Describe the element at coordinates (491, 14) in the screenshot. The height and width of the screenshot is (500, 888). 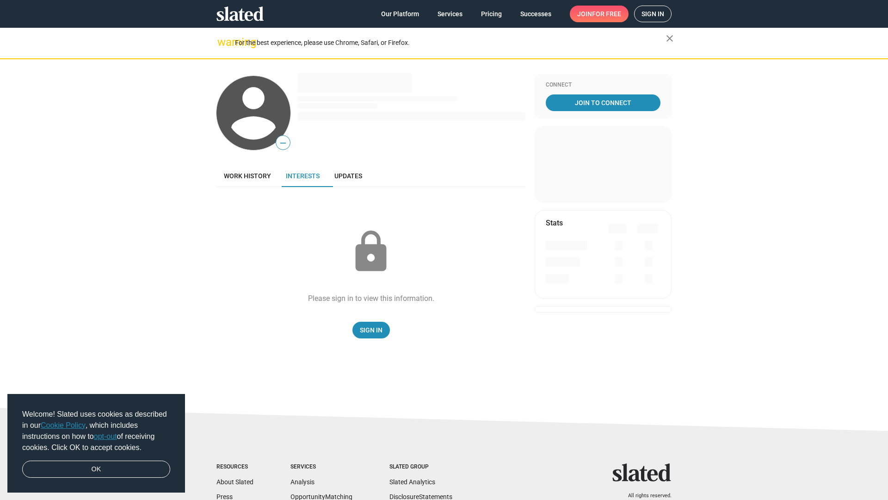
I see `a: Pricing` at that location.